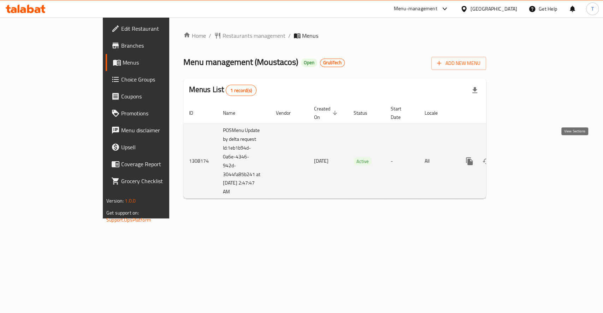 This screenshot has height=313, width=603. I want to click on a: Restaurants management, so click(250, 36).